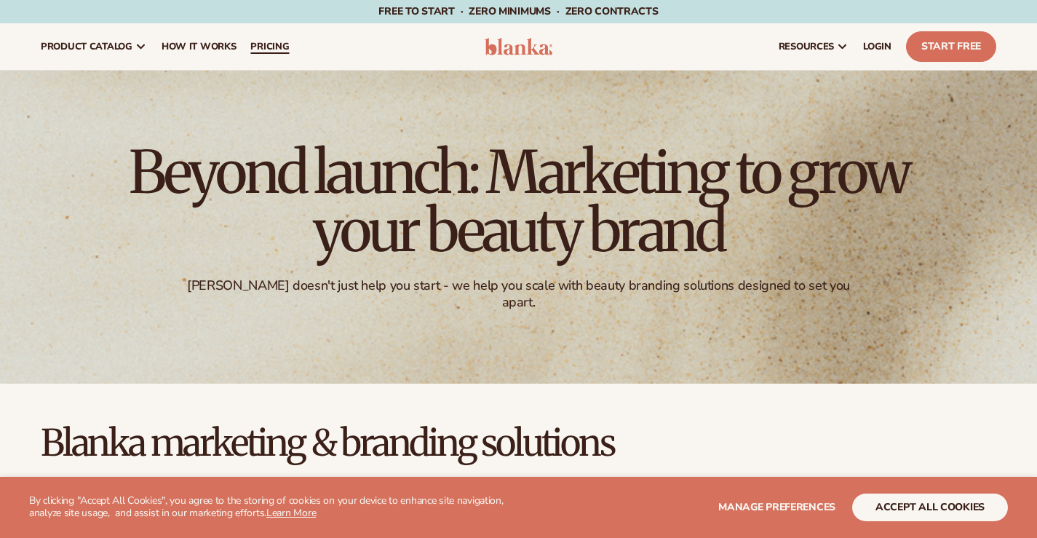  I want to click on h1: Beyond launch: Marketing to grow your beauty brand, so click(519, 202).